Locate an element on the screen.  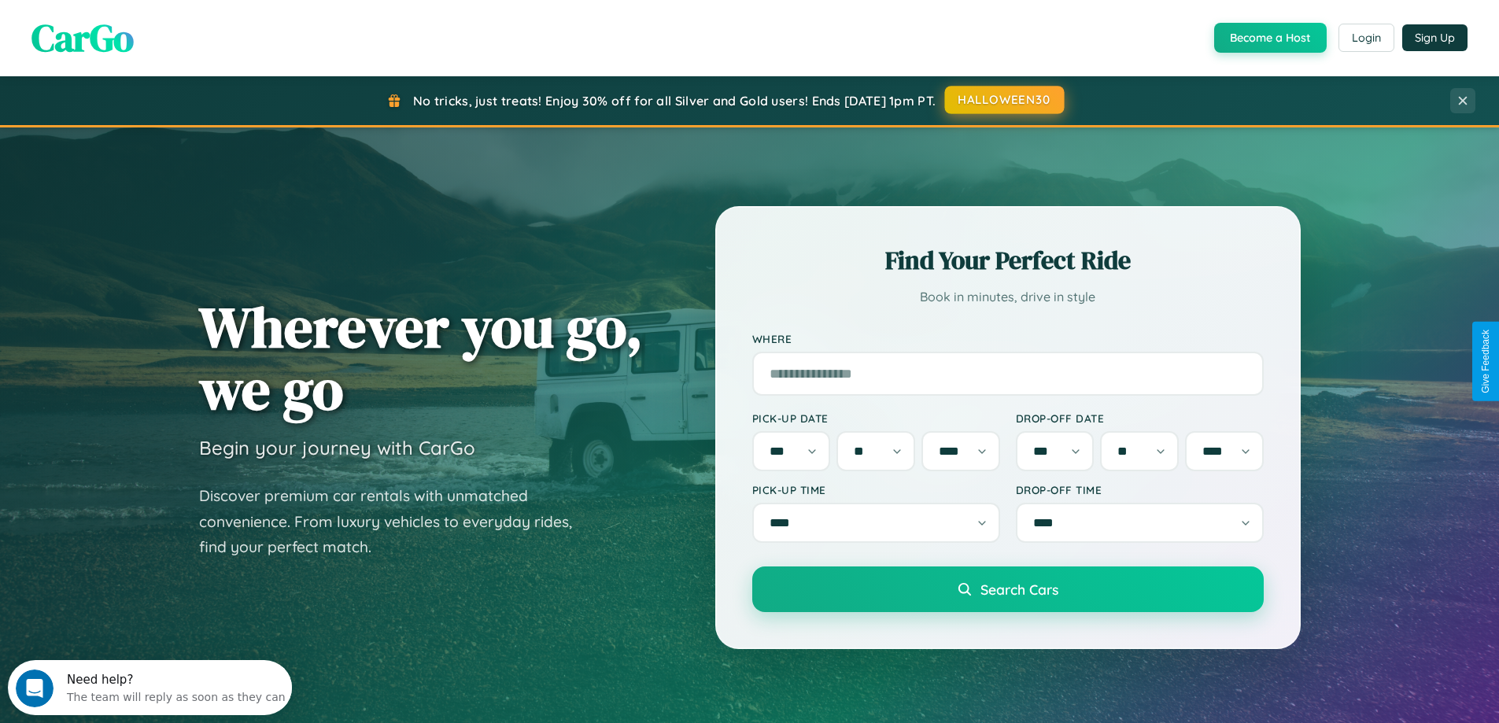
label: Drop-off Date is located at coordinates (1139, 418).